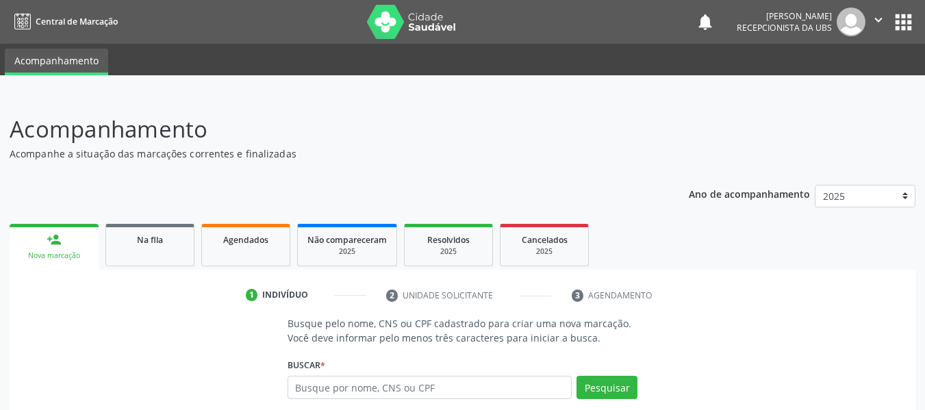 The image size is (925, 410). Describe the element at coordinates (347, 240) in the screenshot. I see `span: Não compareceram` at that location.